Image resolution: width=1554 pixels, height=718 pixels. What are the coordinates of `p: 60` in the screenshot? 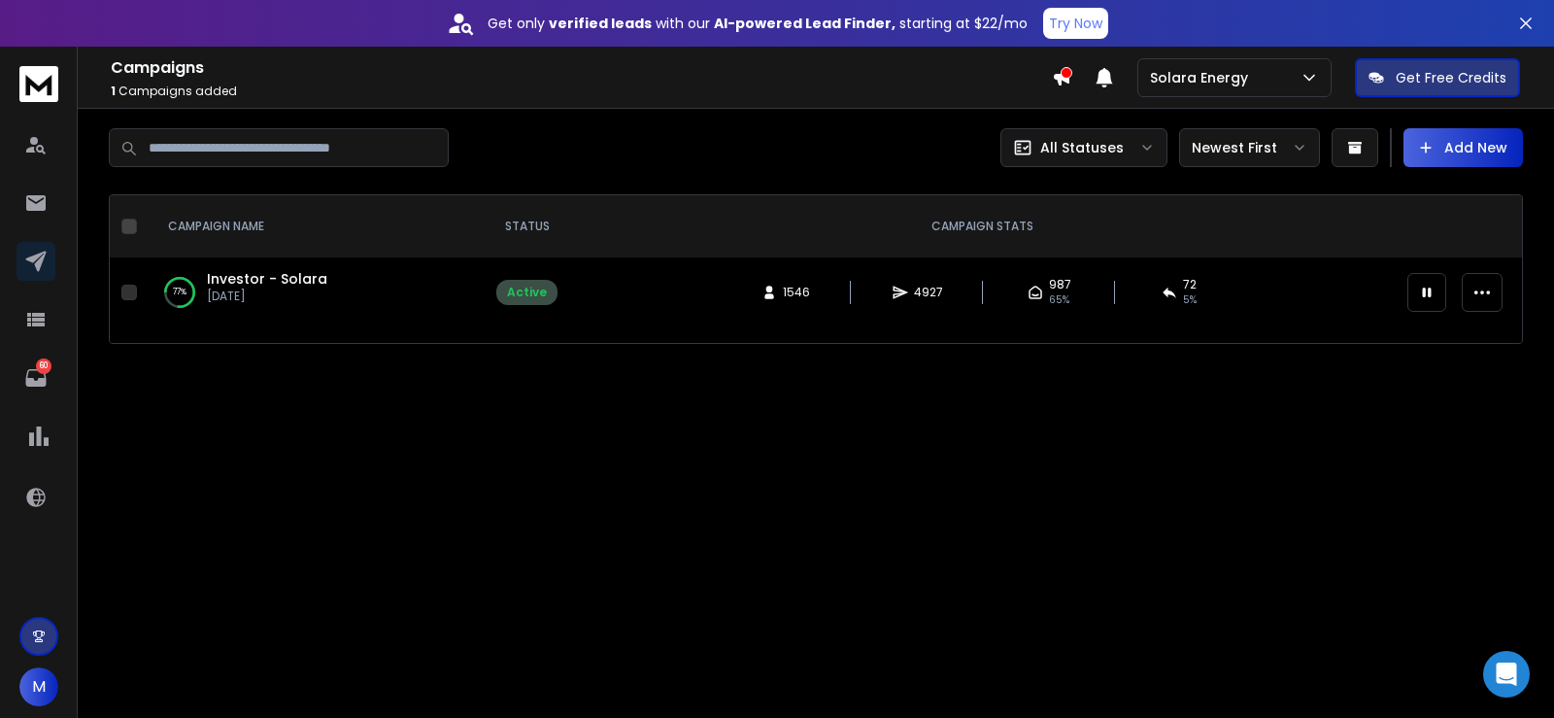 It's located at (44, 366).